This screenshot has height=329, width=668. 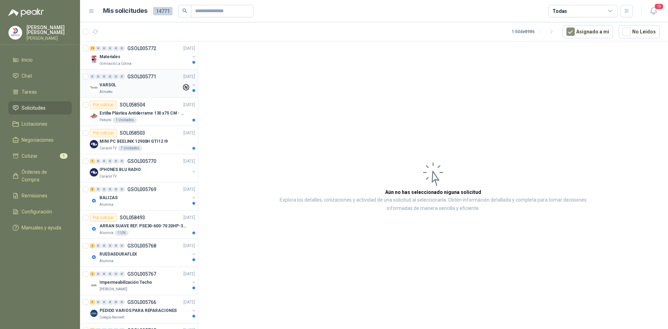 What do you see at coordinates (163, 11) in the screenshot?
I see `span: 14771` at bounding box center [163, 11].